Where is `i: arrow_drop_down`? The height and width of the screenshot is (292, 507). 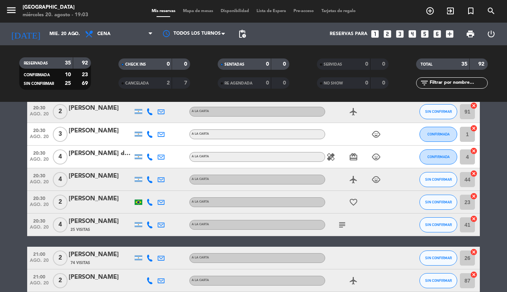
i: arrow_drop_down is located at coordinates (75, 34).